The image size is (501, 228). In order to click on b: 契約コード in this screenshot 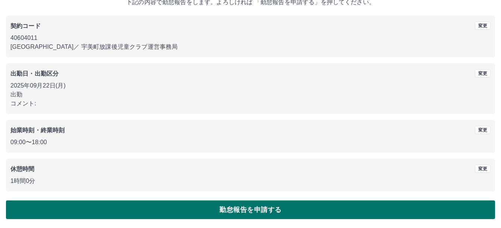, I will do `click(25, 26)`.